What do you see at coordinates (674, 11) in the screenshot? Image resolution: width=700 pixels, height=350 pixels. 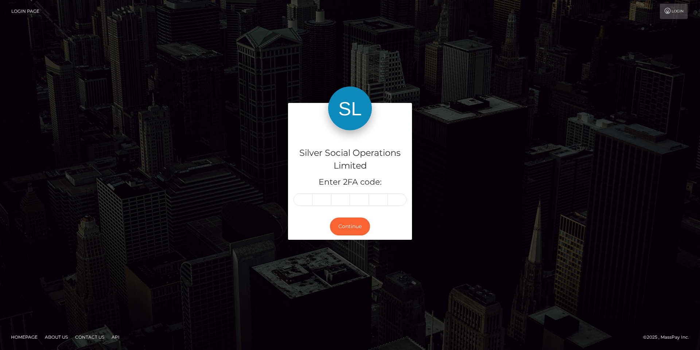 I see `a: Login` at bounding box center [674, 11].